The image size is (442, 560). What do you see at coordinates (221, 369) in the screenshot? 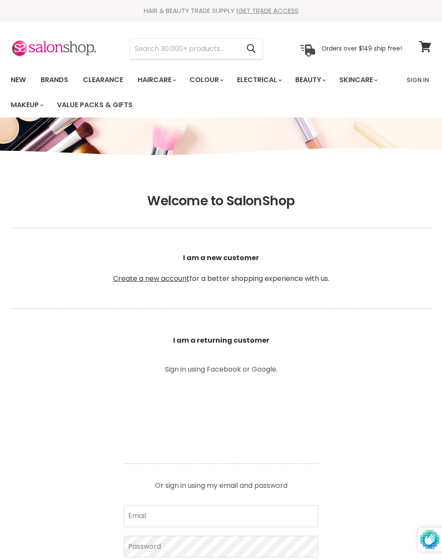
I see `p: Sign in using Facebook or Google.` at bounding box center [221, 369].